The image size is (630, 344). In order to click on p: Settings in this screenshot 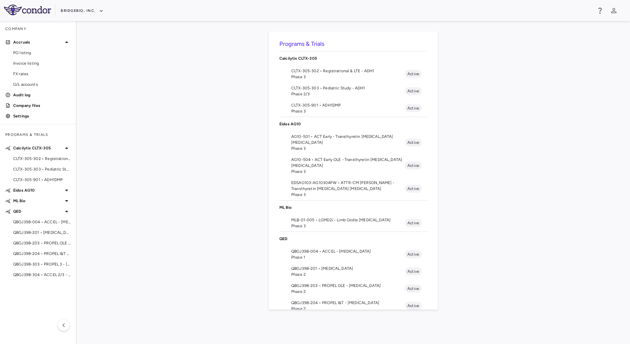, I will do `click(42, 116)`.